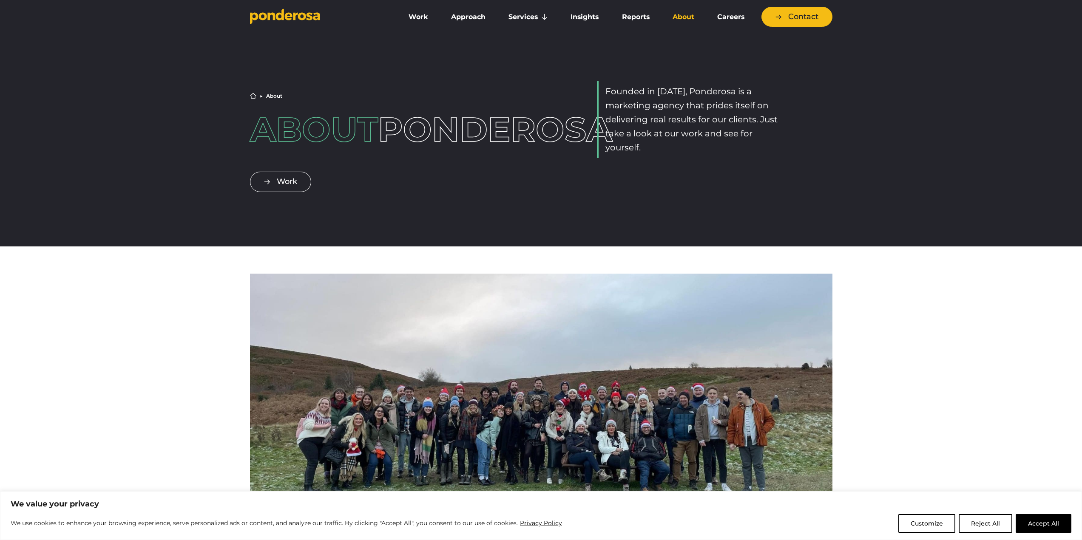  Describe the element at coordinates (314, 129) in the screenshot. I see `span: About` at that location.